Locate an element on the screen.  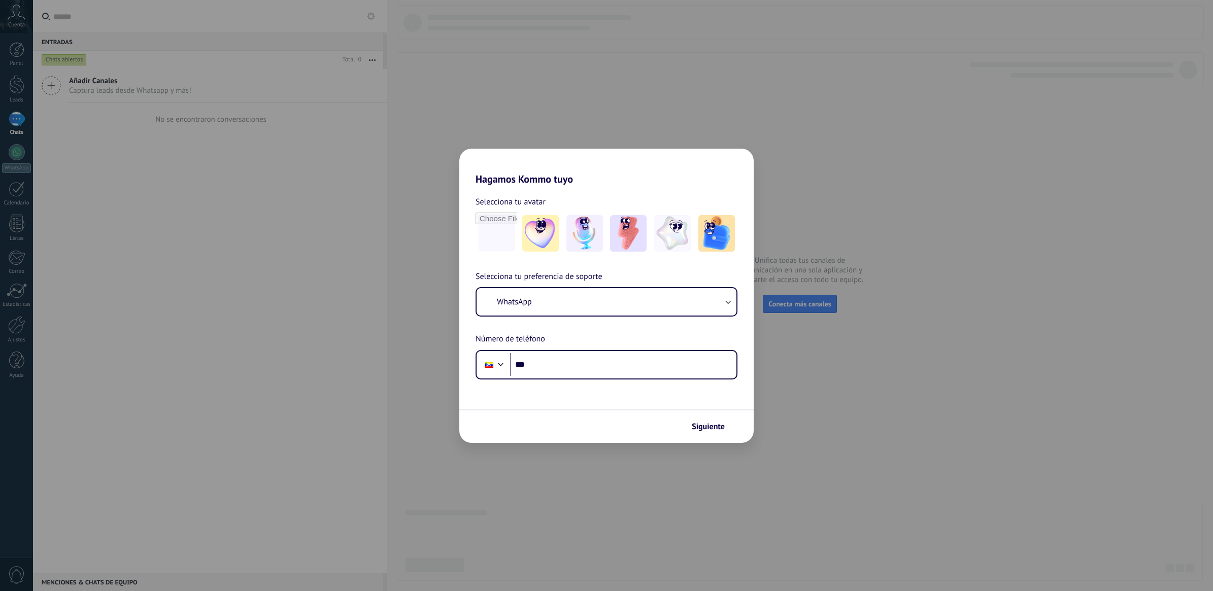
button: Siguiente is located at coordinates (713, 427).